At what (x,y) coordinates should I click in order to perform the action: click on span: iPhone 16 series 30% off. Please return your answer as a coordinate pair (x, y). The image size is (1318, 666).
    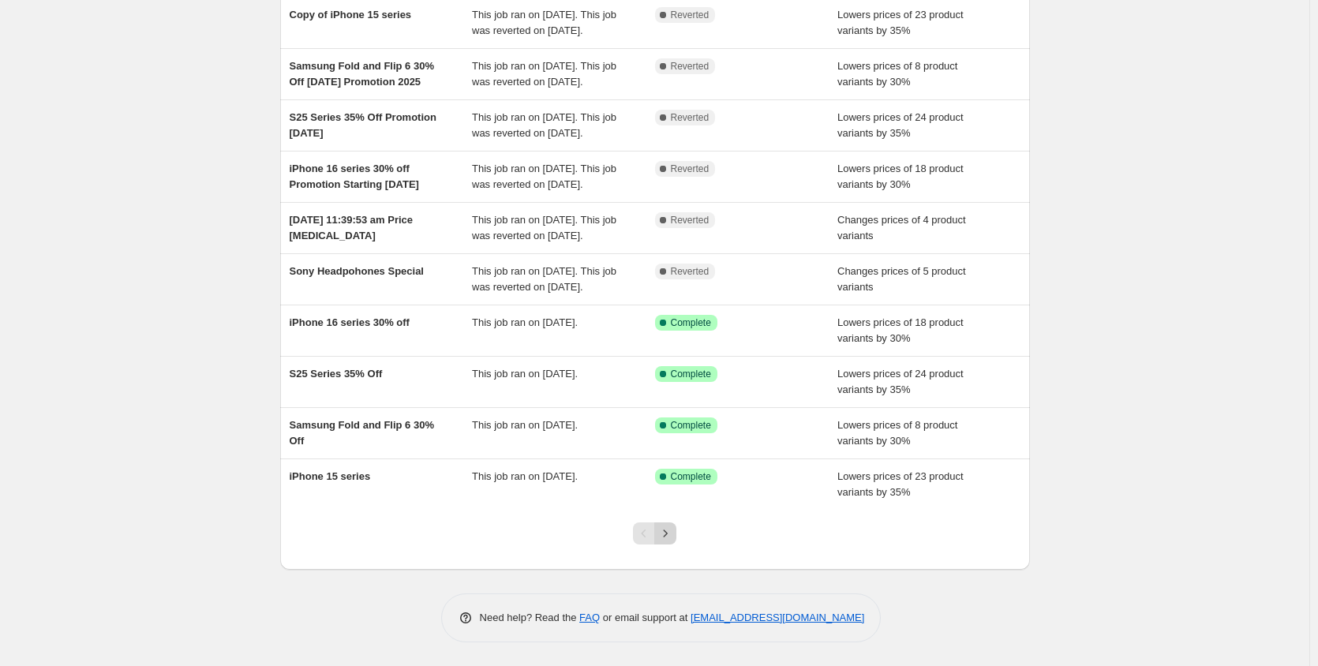
    Looking at the image, I should click on (350, 322).